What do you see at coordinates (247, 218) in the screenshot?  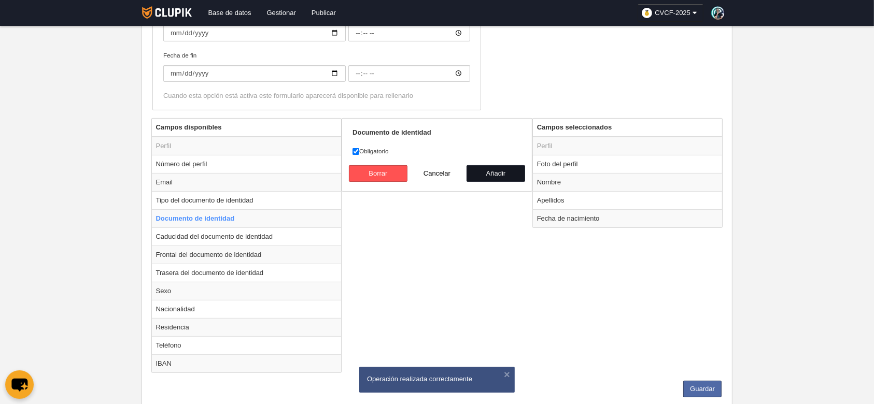 I see `td: Documento de identidad` at bounding box center [247, 218].